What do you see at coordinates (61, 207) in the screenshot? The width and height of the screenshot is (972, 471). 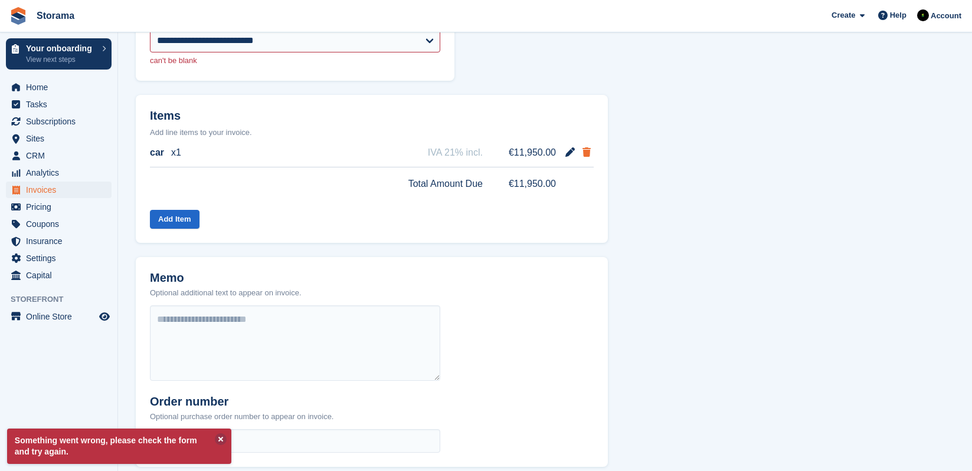 I see `span: Pricing` at bounding box center [61, 207].